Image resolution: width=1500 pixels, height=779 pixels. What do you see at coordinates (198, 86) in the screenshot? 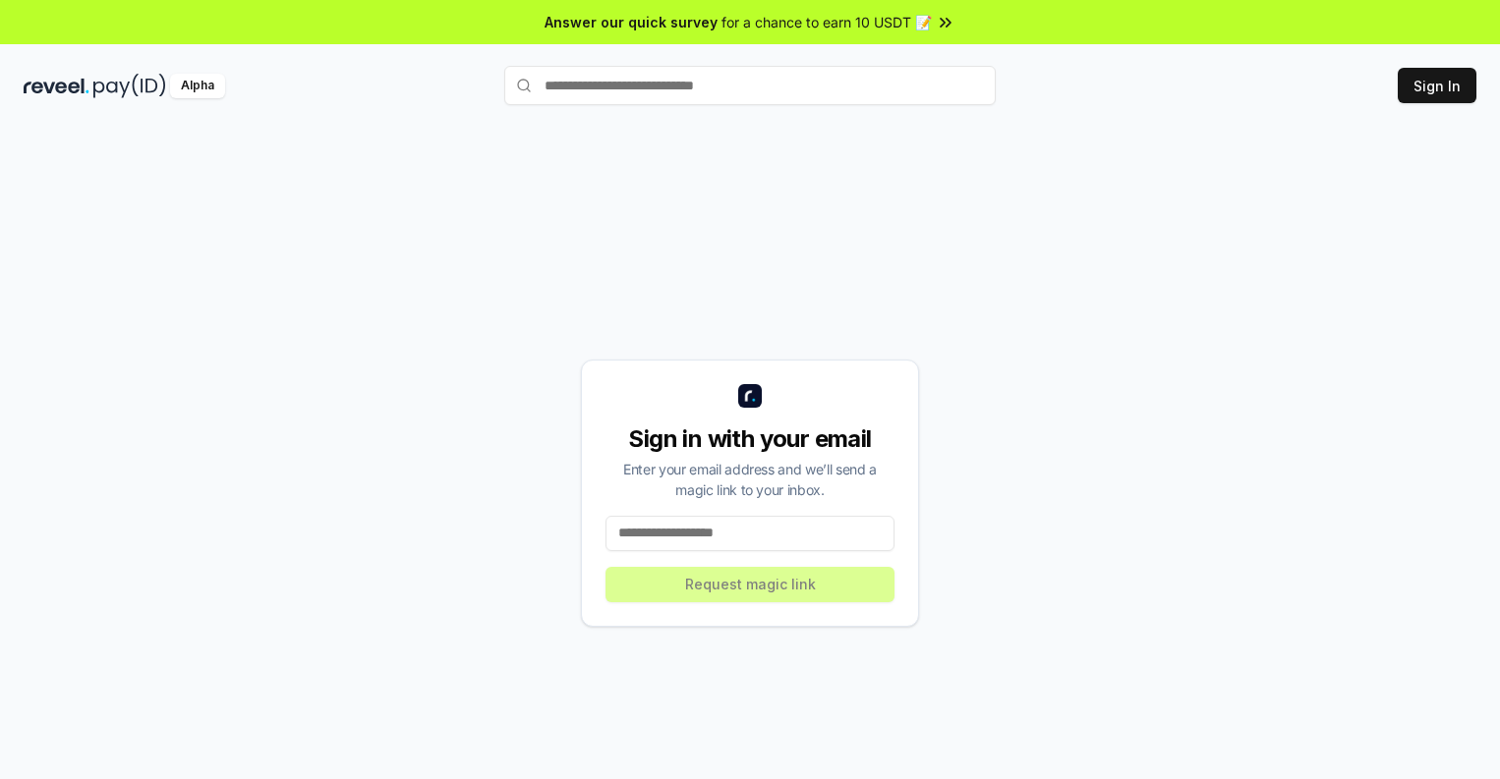
I see `div: Alpha` at bounding box center [198, 86].